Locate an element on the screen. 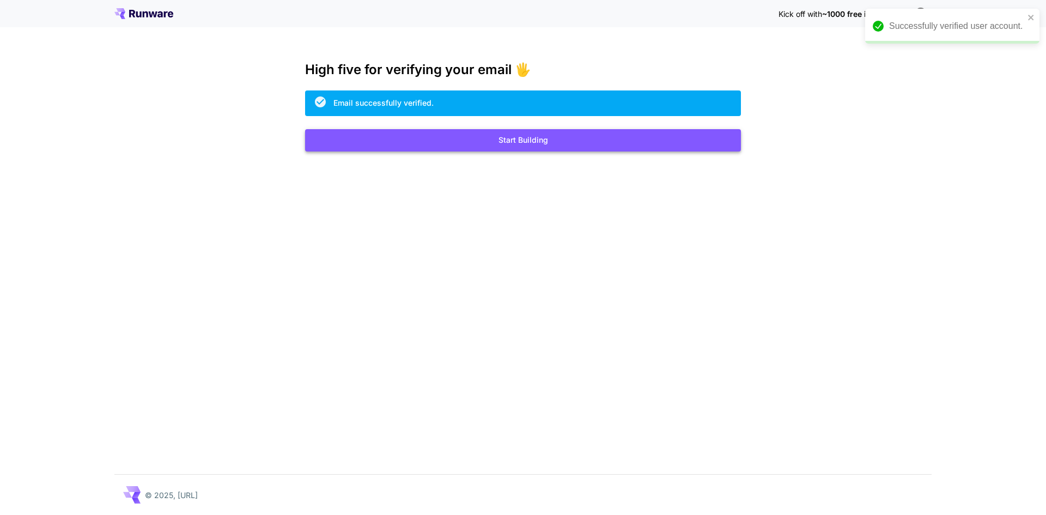  button: close is located at coordinates (1032, 17).